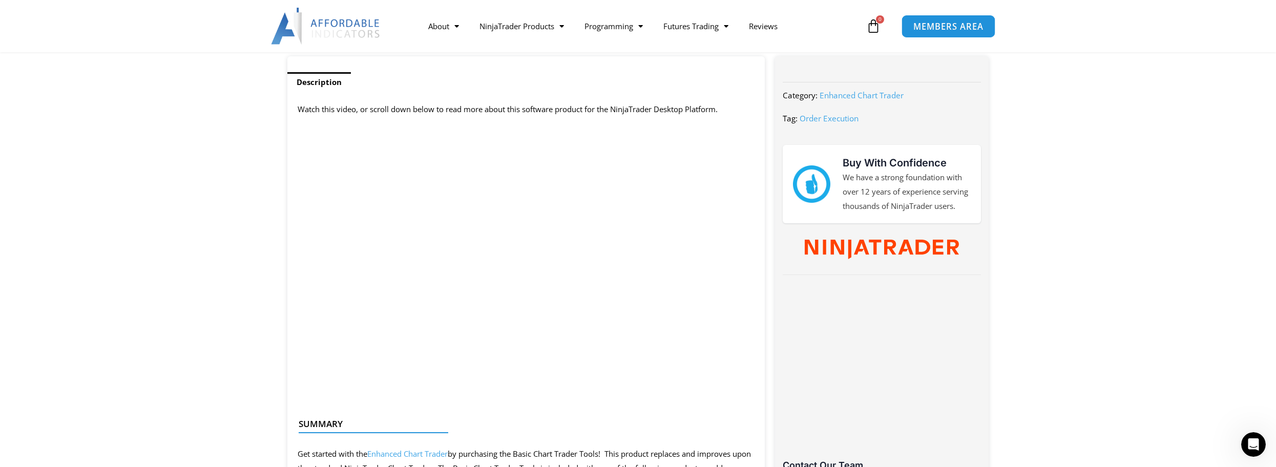 The height and width of the screenshot is (467, 1276). What do you see at coordinates (444, 26) in the screenshot?
I see `a: About` at bounding box center [444, 26].